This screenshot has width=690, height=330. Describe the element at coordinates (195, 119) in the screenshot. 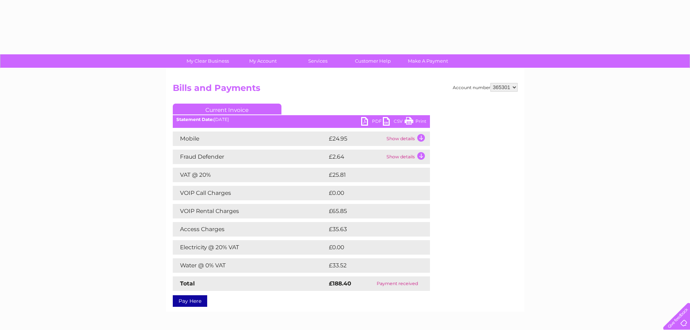

I see `b: Statement Date:` at that location.